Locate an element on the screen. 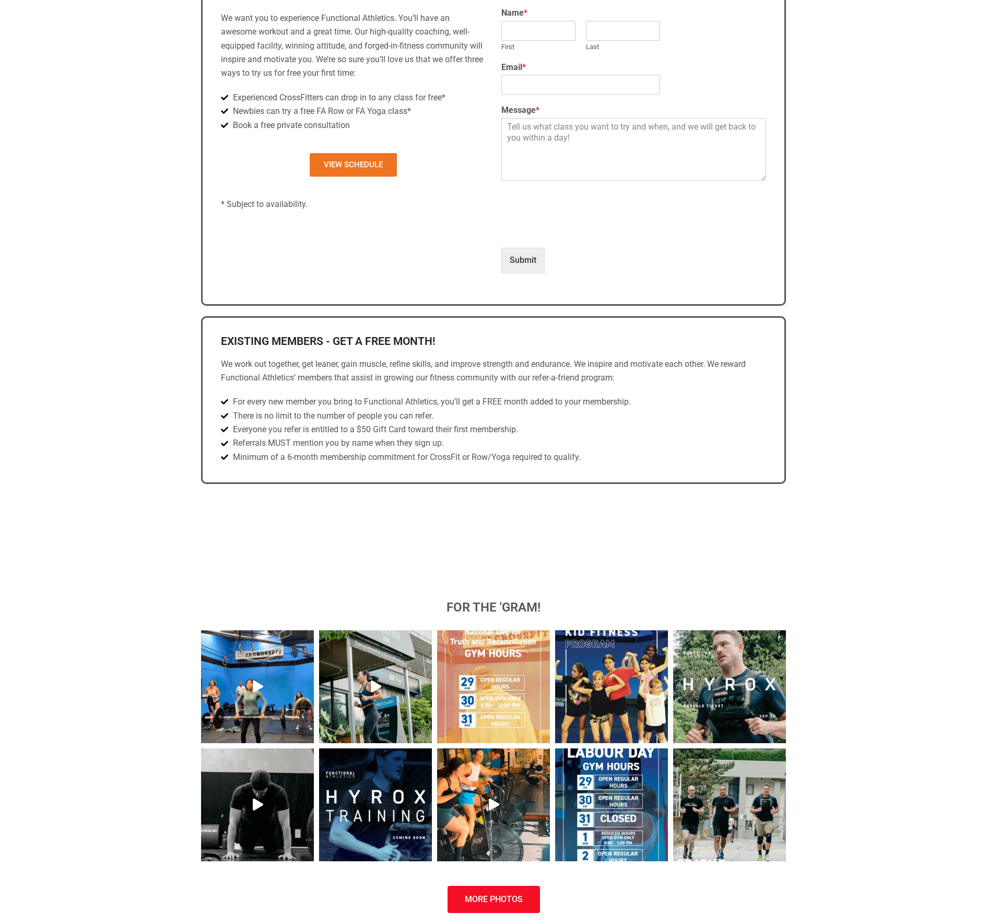 The height and width of the screenshot is (924, 987). span: There is no limit to the number of people you can refer. is located at coordinates (332, 416).